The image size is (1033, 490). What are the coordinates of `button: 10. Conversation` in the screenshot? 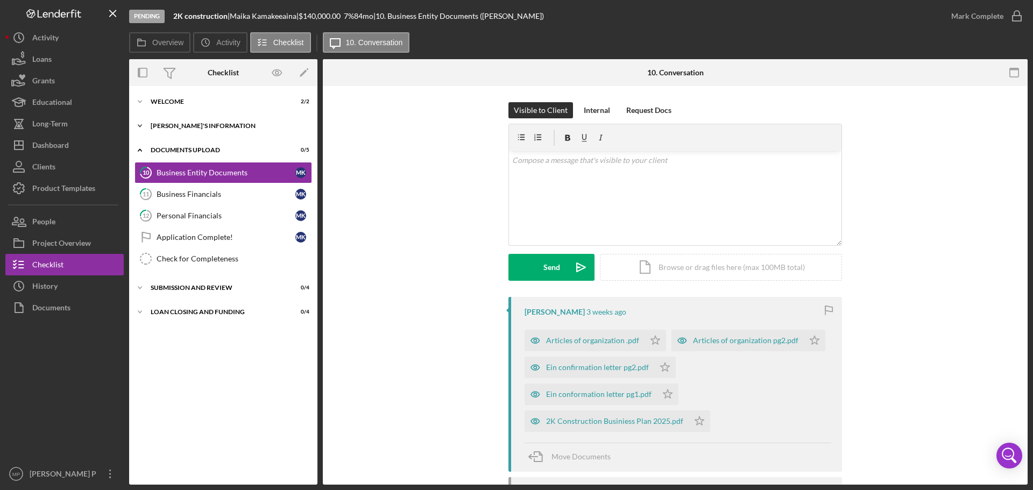 It's located at (366, 42).